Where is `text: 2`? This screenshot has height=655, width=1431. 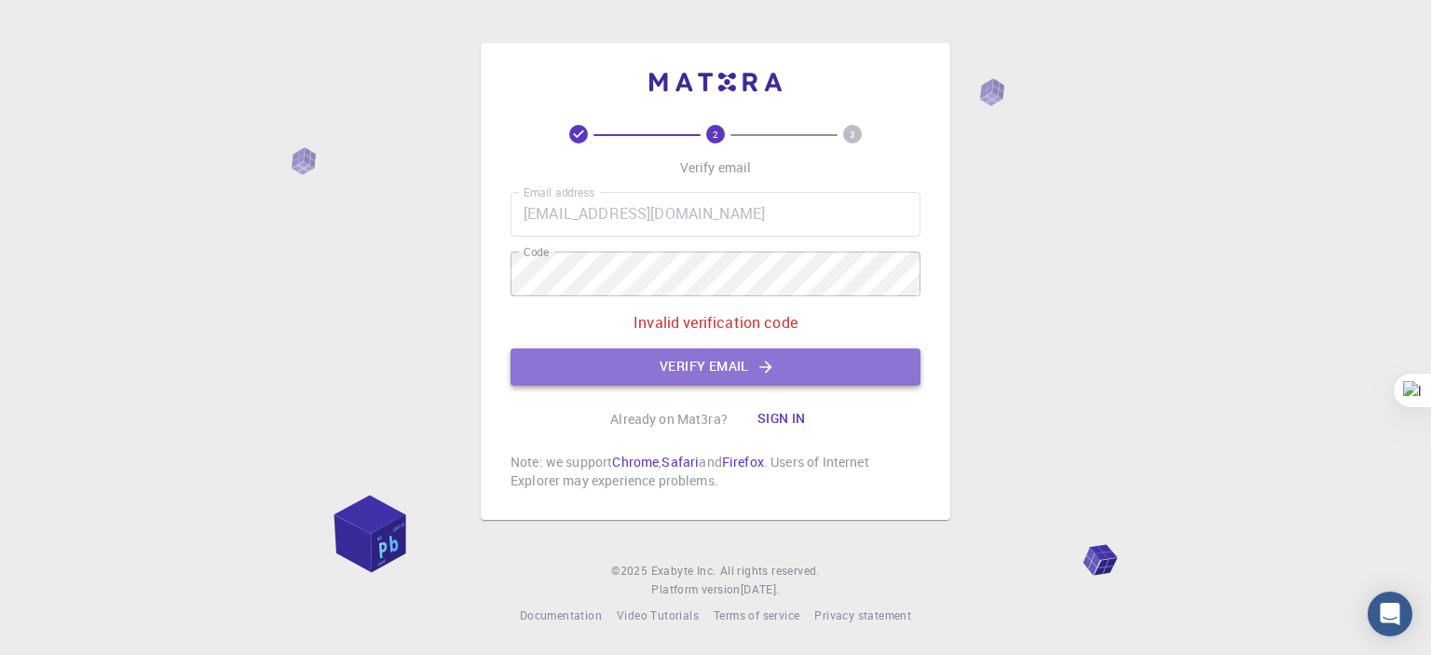 text: 2 is located at coordinates (716, 134).